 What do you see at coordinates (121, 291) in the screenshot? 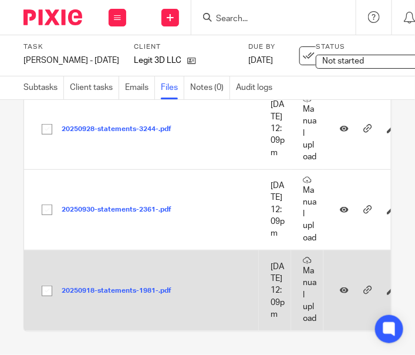
I see `button: 20250918-statements-1981-.pdf` at bounding box center [121, 291].